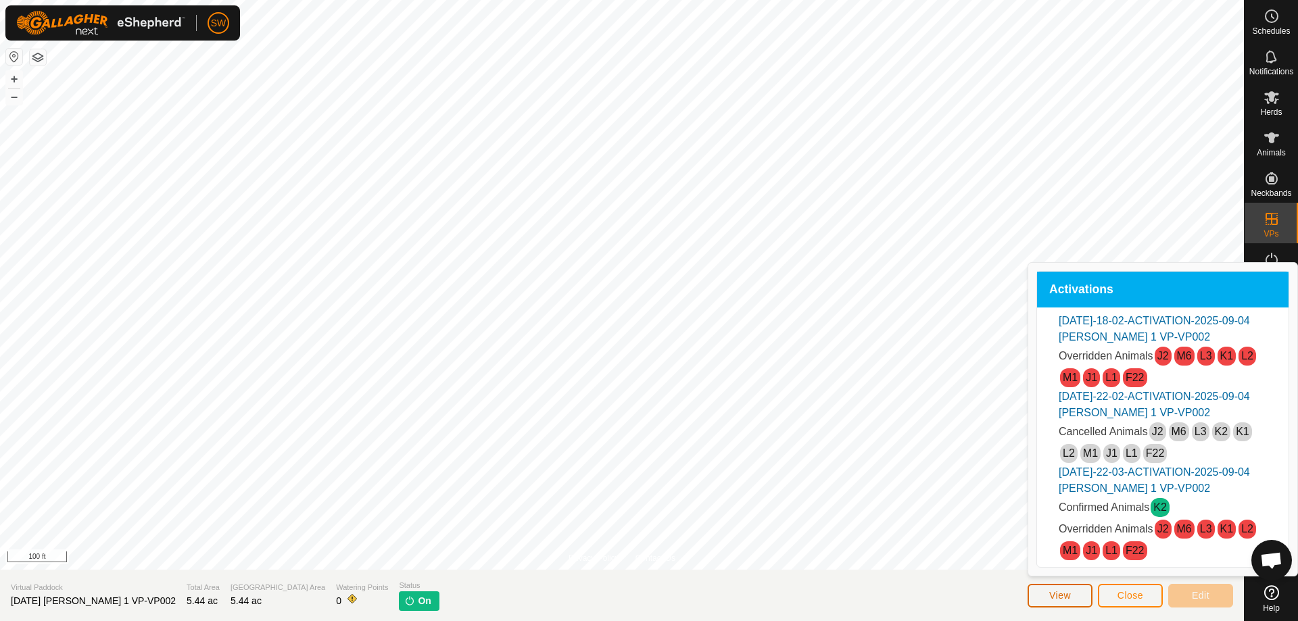 Image resolution: width=1298 pixels, height=621 pixels. I want to click on span: 0, so click(339, 601).